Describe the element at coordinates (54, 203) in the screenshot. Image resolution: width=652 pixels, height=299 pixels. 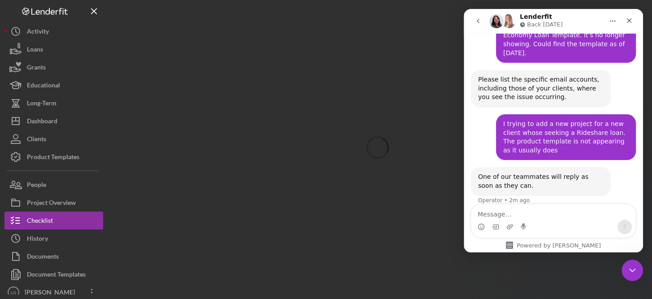
I see `a: Project Overview` at that location.